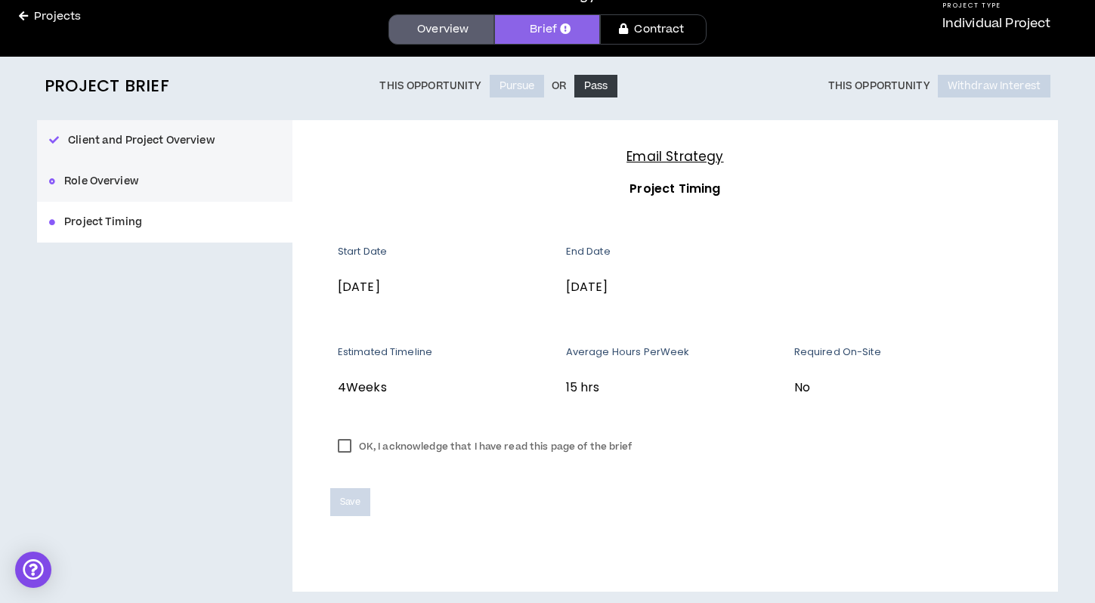 Image resolution: width=1095 pixels, height=603 pixels. Describe the element at coordinates (996, 23) in the screenshot. I see `p: Individual Project` at that location.